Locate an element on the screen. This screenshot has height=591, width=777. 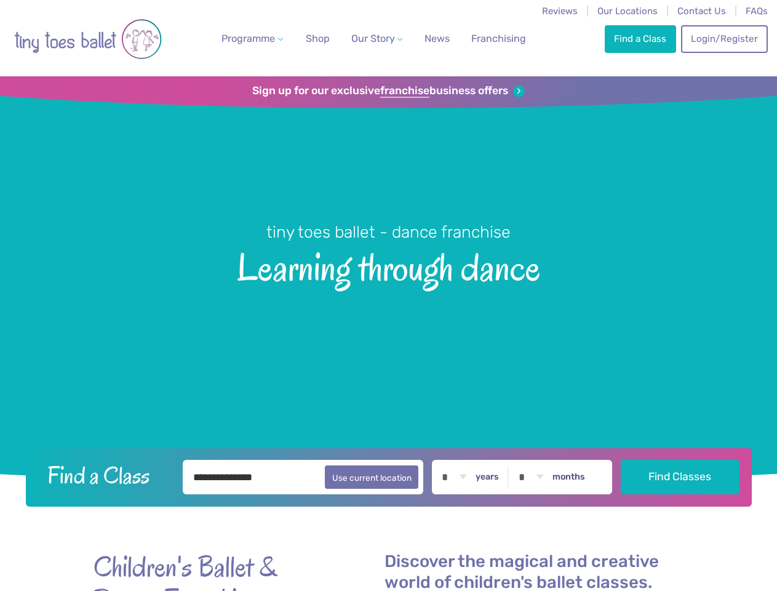
span: Our Story is located at coordinates (373, 38).